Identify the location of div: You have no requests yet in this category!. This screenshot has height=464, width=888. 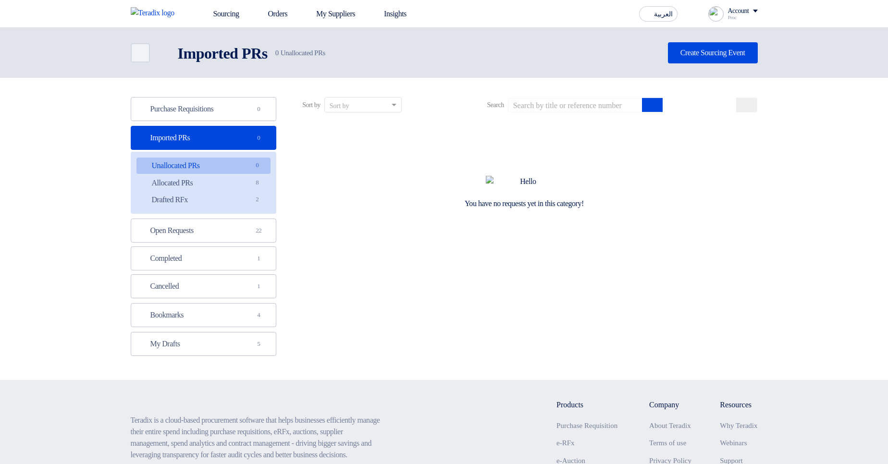
(524, 204).